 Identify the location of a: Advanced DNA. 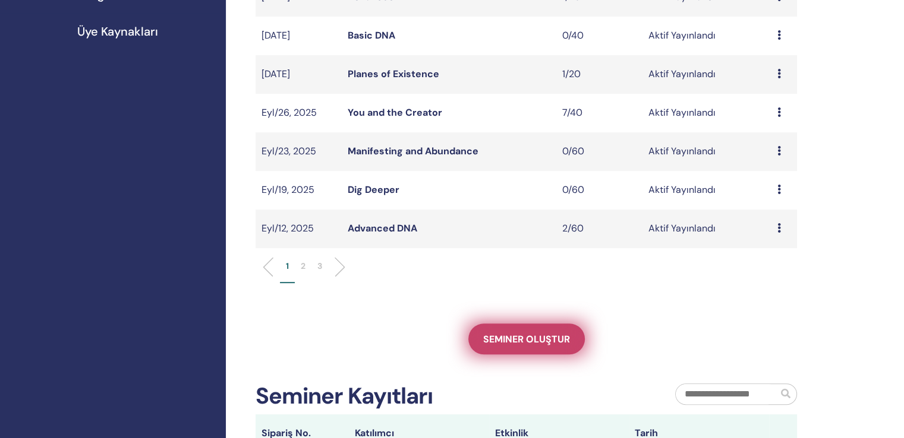
(382, 228).